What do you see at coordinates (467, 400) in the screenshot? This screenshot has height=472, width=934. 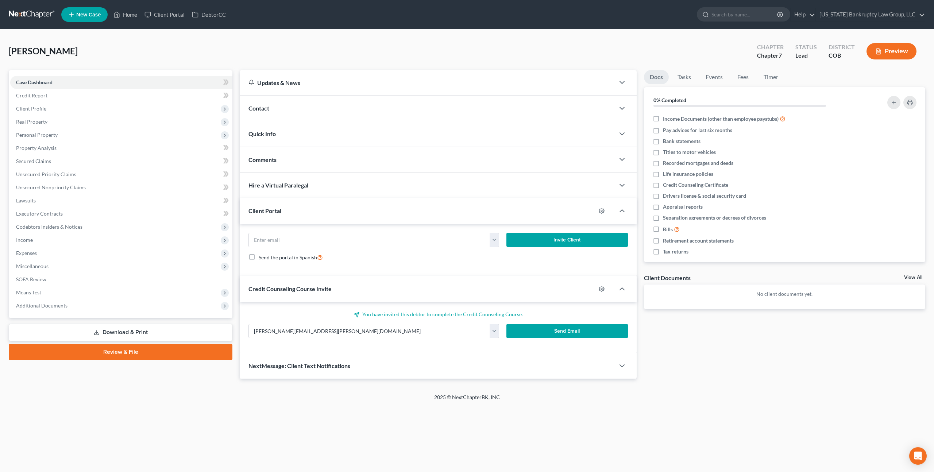 I see `div: 2025 © NextChapterBK, INC` at bounding box center [467, 400].